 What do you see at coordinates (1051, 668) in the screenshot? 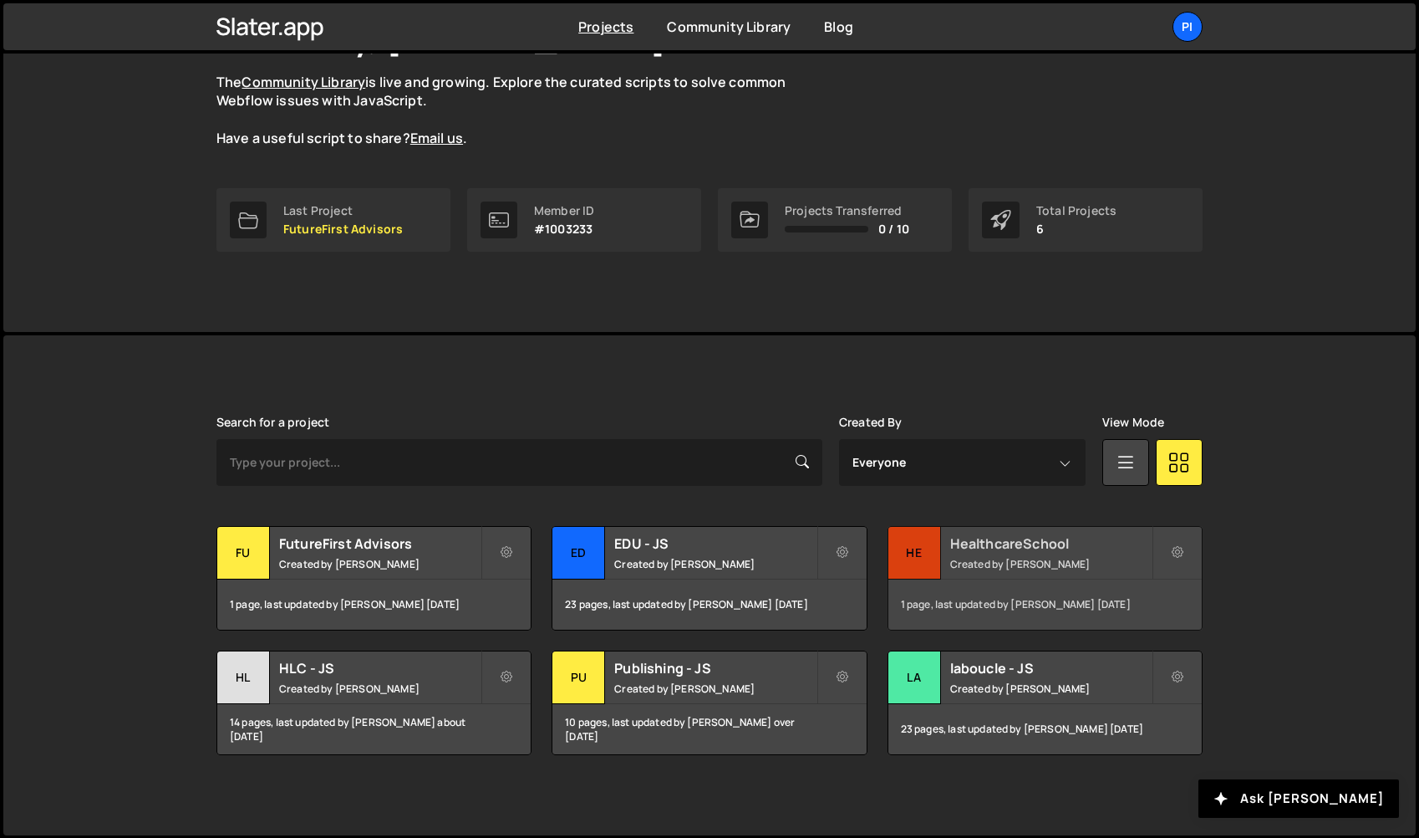
I see `h2: laboucle - JS` at bounding box center [1051, 668].